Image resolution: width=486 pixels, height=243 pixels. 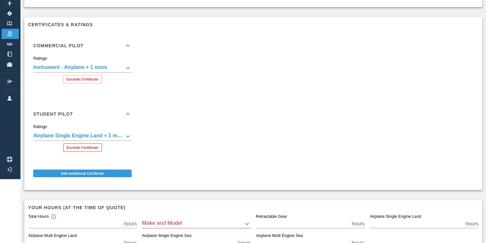 What do you see at coordinates (58, 46) in the screenshot?
I see `h6: Commercial Pilot` at bounding box center [58, 46].